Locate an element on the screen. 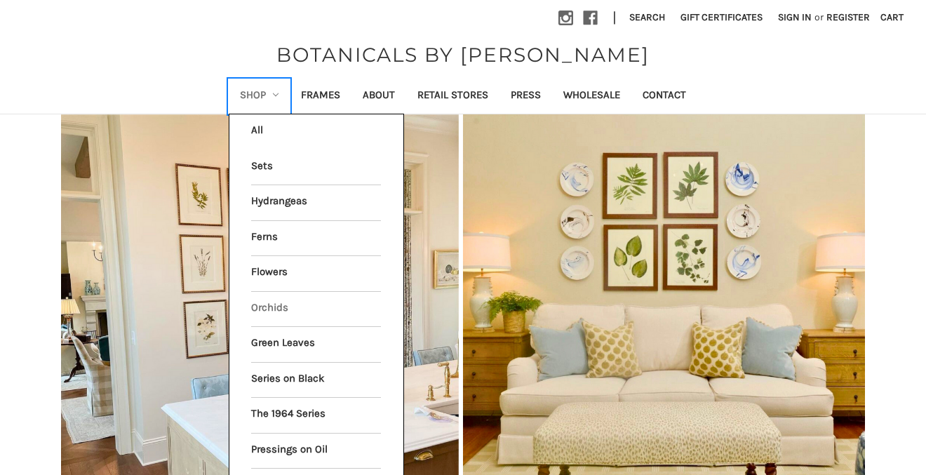  a: Series on Black is located at coordinates (316, 380).